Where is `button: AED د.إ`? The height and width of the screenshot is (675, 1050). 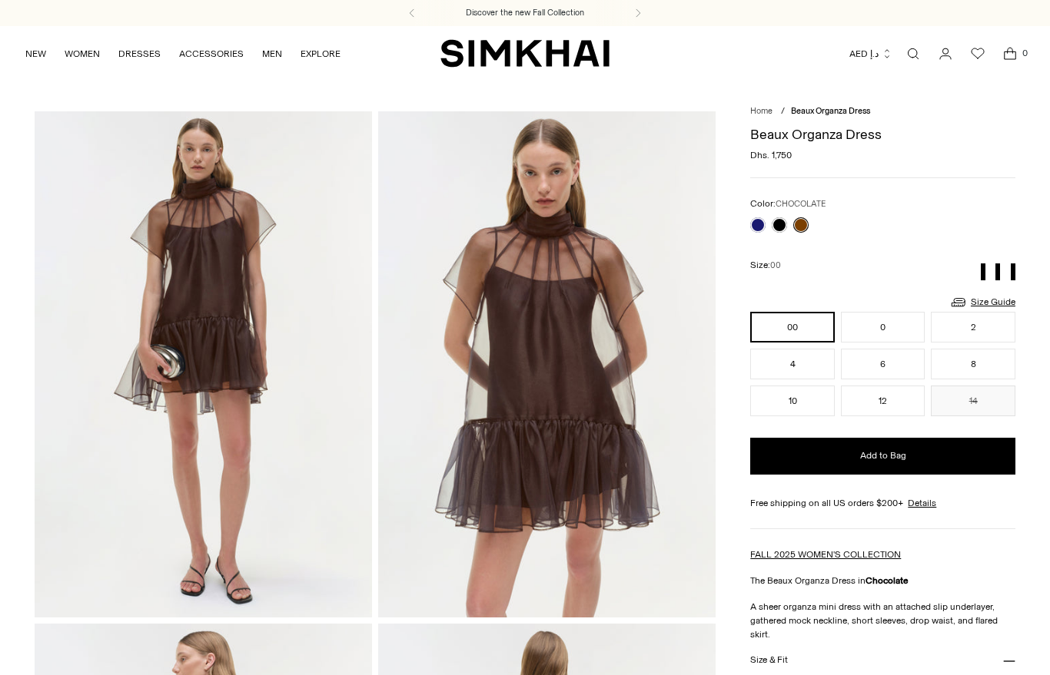 button: AED د.إ is located at coordinates (871, 54).